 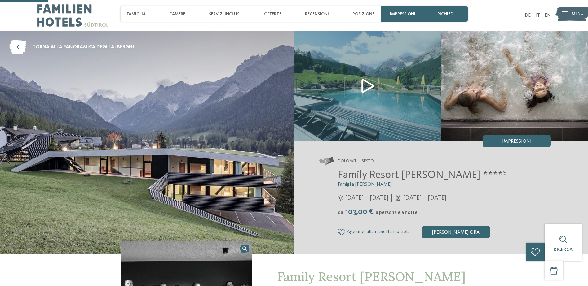 What do you see at coordinates (356, 161) in the screenshot?
I see `span: Dolomiti – Sesto` at bounding box center [356, 161].